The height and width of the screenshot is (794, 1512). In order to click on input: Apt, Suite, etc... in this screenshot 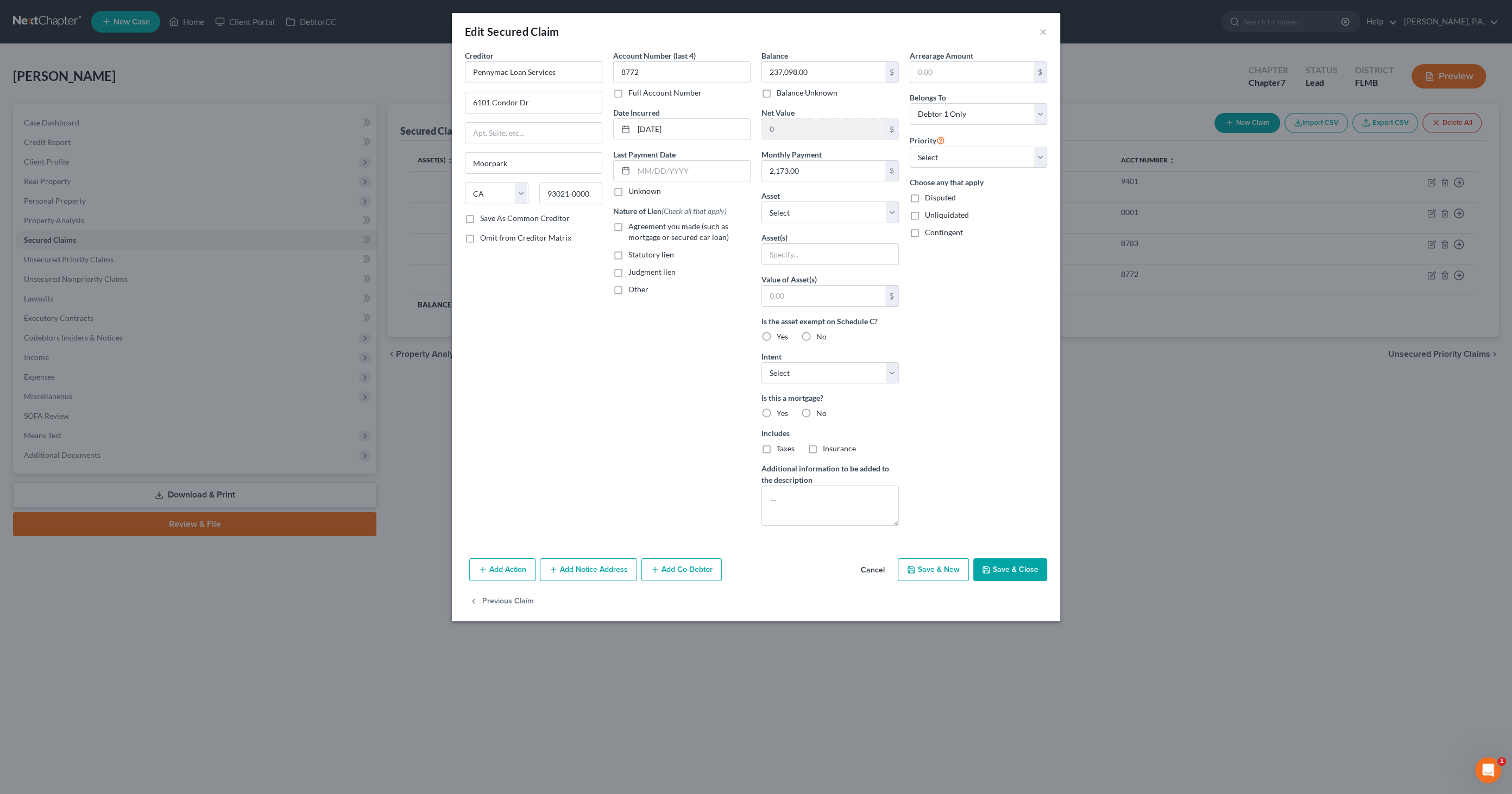, I will do `click(533, 133)`.